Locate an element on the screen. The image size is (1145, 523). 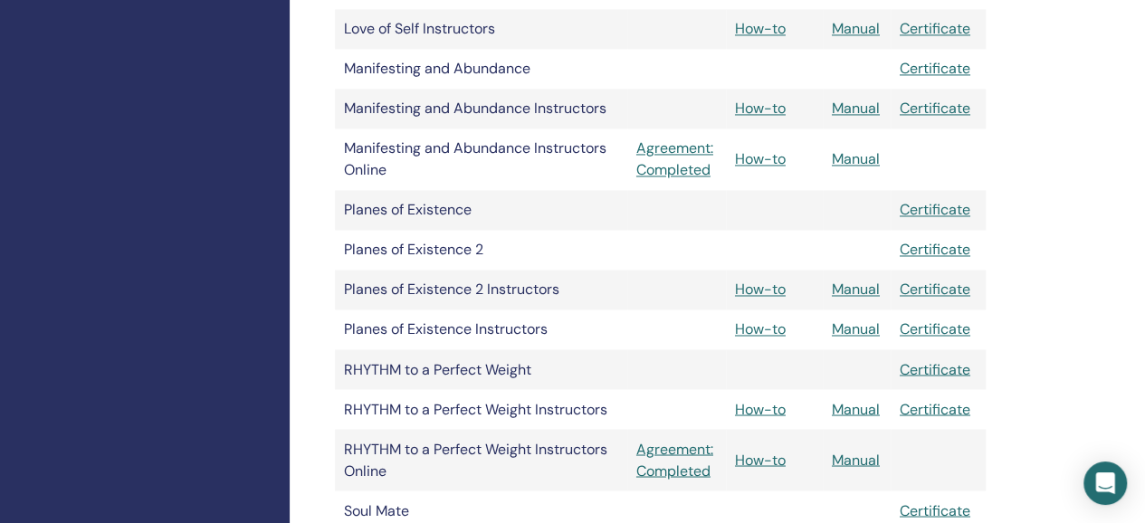
td: Planes of Existence is located at coordinates (480, 210).